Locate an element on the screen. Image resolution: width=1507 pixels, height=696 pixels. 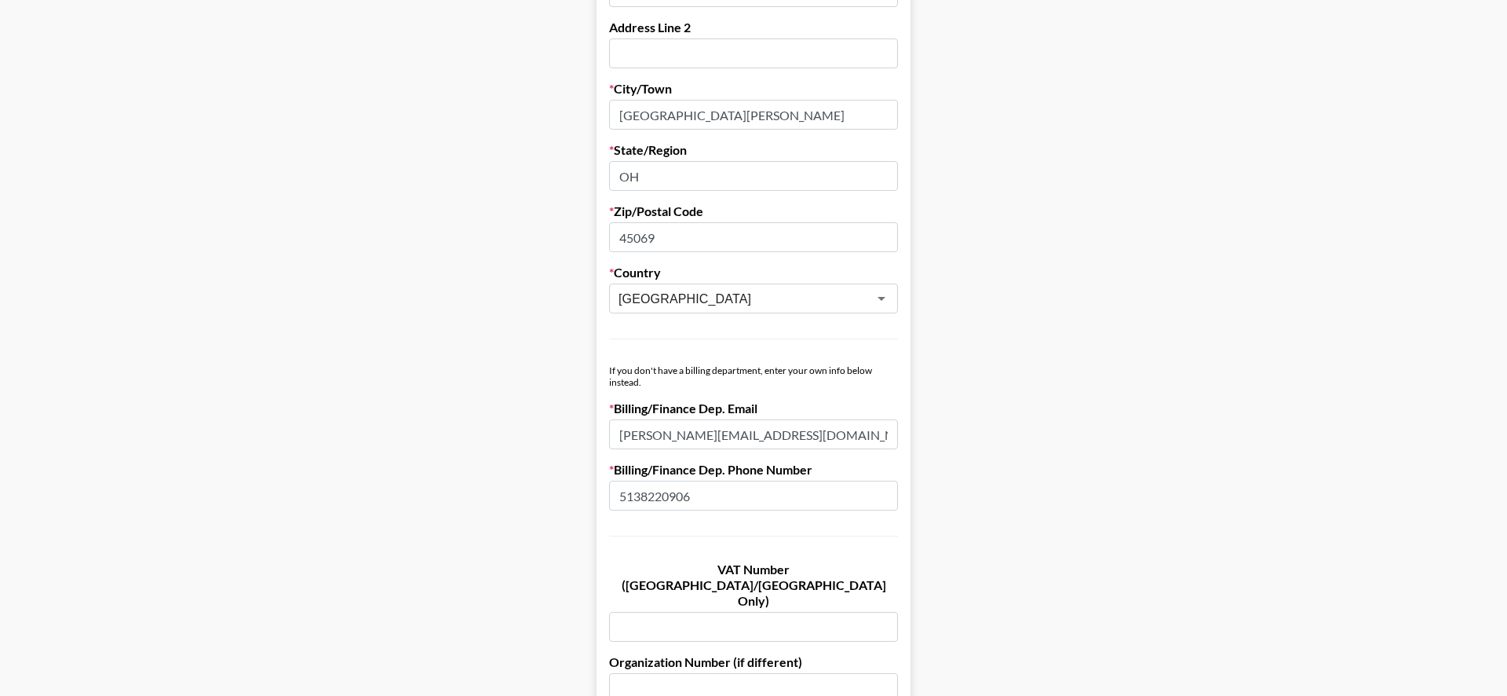
label: State/Region is located at coordinates (754, 150).